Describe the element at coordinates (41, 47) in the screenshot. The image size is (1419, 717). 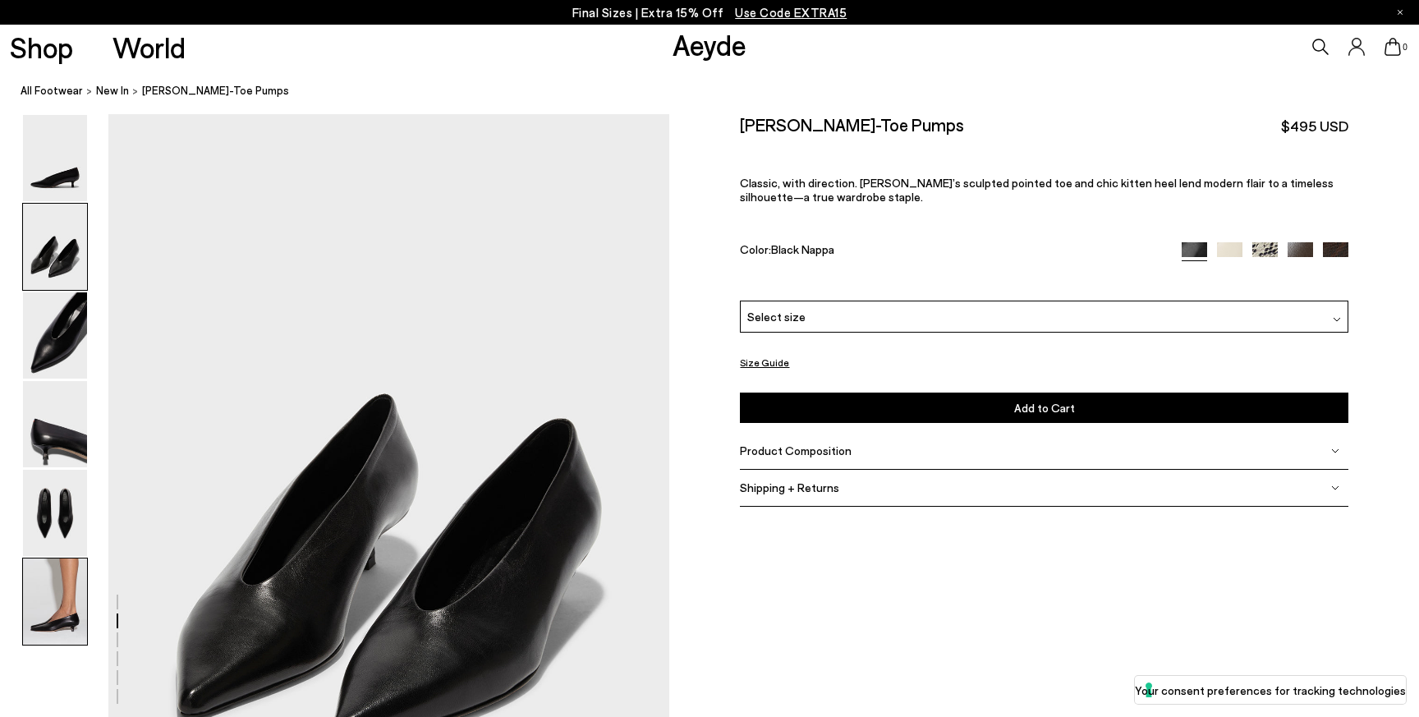
I see `a: Shop` at that location.